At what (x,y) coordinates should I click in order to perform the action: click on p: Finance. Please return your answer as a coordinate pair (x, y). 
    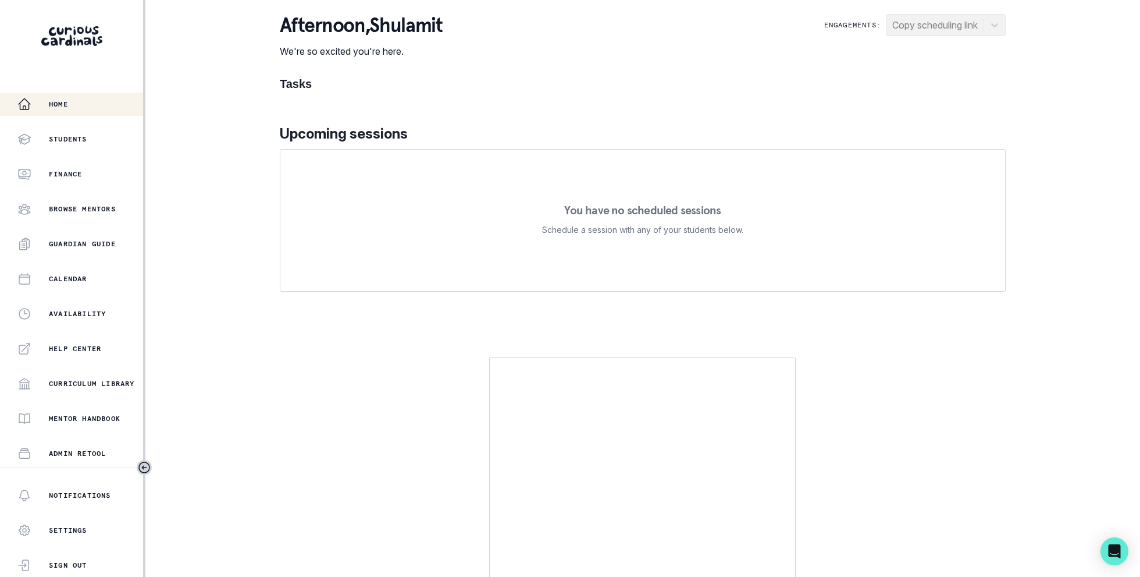
    Looking at the image, I should click on (65, 174).